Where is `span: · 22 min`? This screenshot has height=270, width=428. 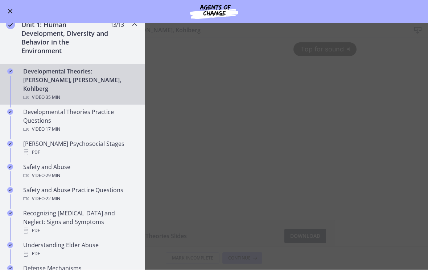
span: · 22 min is located at coordinates (52, 199).